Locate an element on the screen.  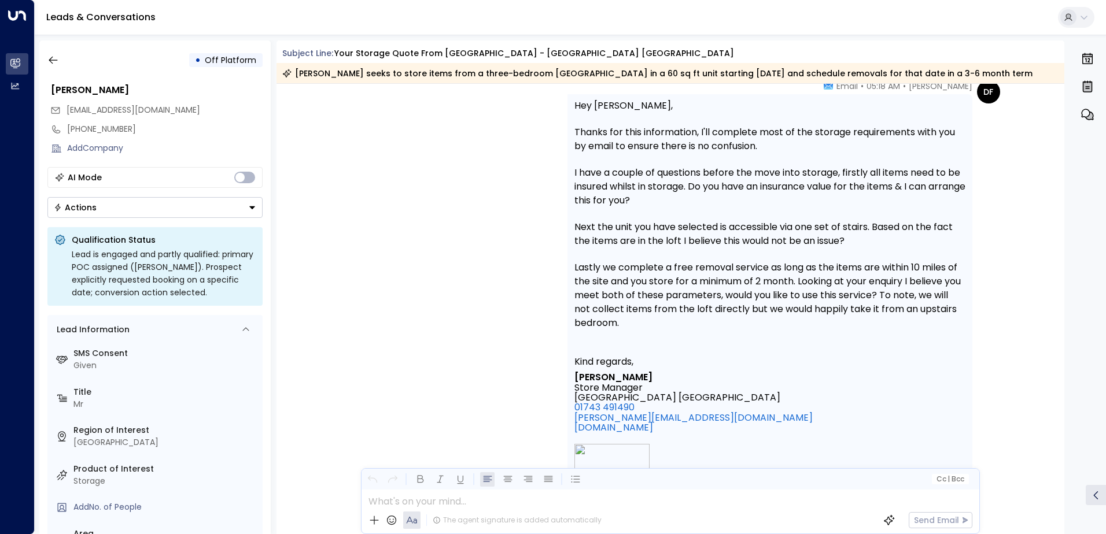
button: Undo is located at coordinates (372, 479).